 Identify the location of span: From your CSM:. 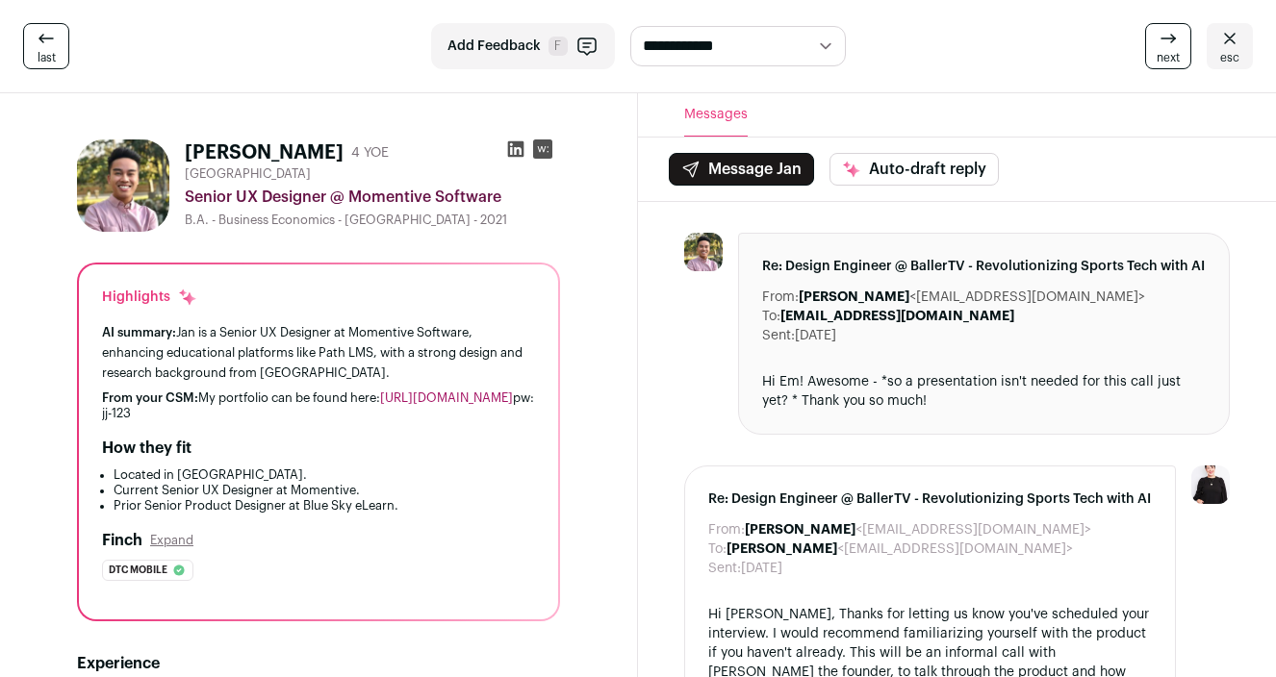
(150, 397).